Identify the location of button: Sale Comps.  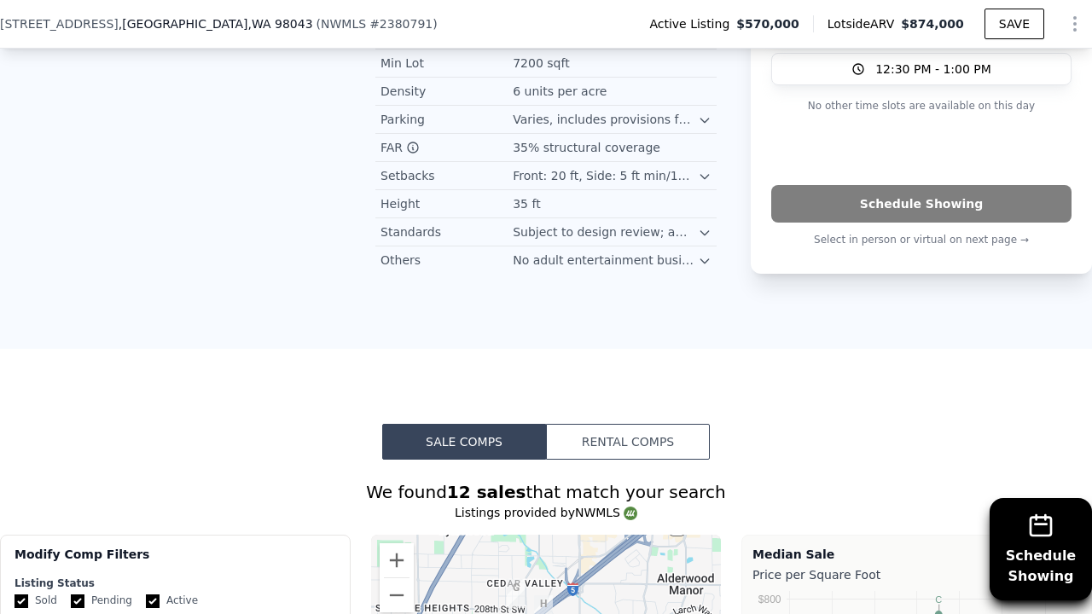
(464, 442).